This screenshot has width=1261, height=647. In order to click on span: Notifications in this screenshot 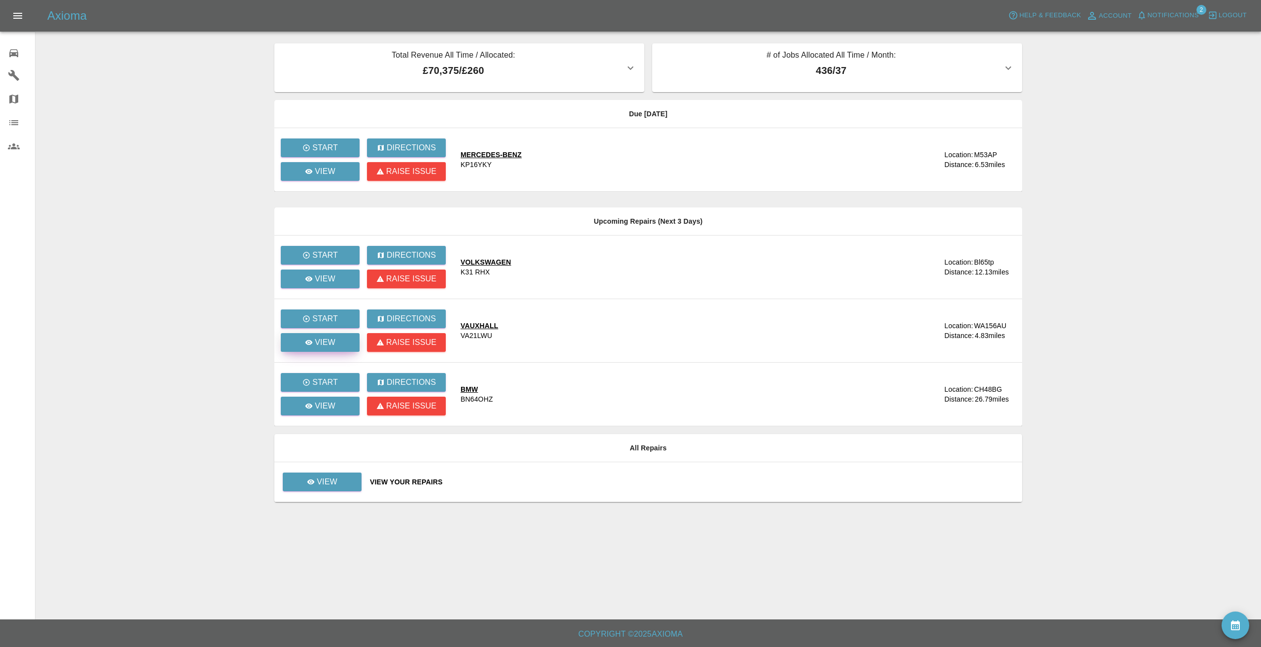, I will do `click(1173, 15)`.